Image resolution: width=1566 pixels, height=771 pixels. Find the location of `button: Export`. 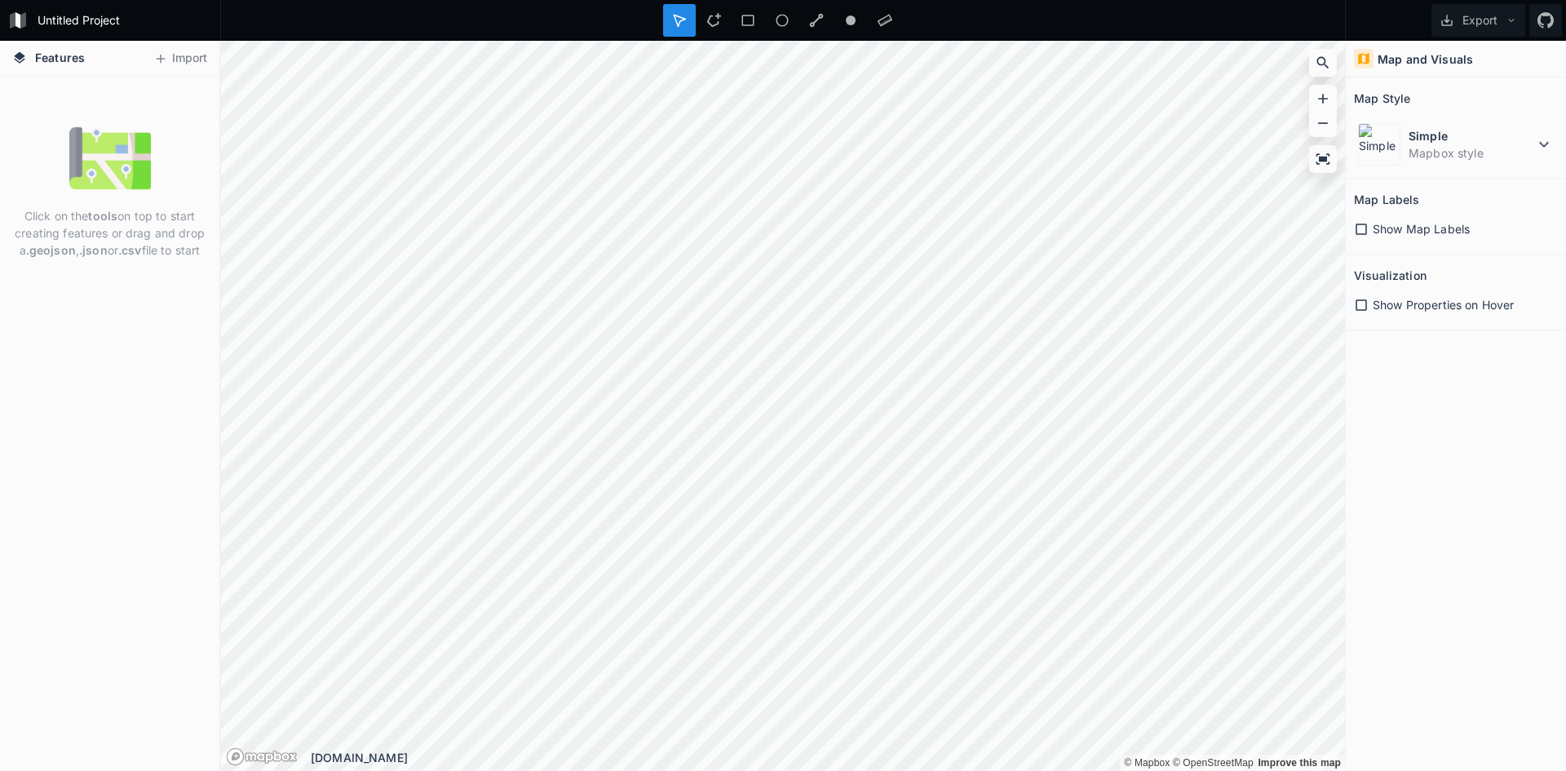

button: Export is located at coordinates (1478, 20).